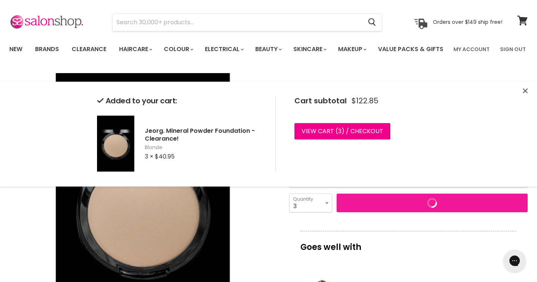 This screenshot has height=282, width=537. I want to click on img: Jeorg. Mineral Powder Foundation - Clearance!, so click(116, 144).